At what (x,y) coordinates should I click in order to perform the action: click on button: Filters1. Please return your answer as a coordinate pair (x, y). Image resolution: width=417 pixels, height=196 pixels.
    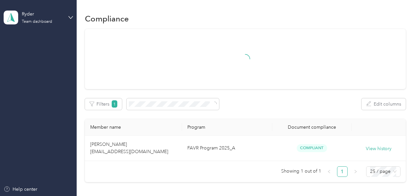
    Looking at the image, I should click on (103, 104).